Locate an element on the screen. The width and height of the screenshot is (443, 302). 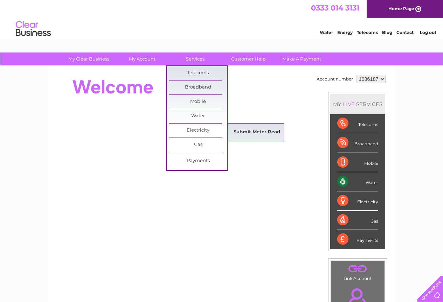
a: Contact is located at coordinates (405, 32).